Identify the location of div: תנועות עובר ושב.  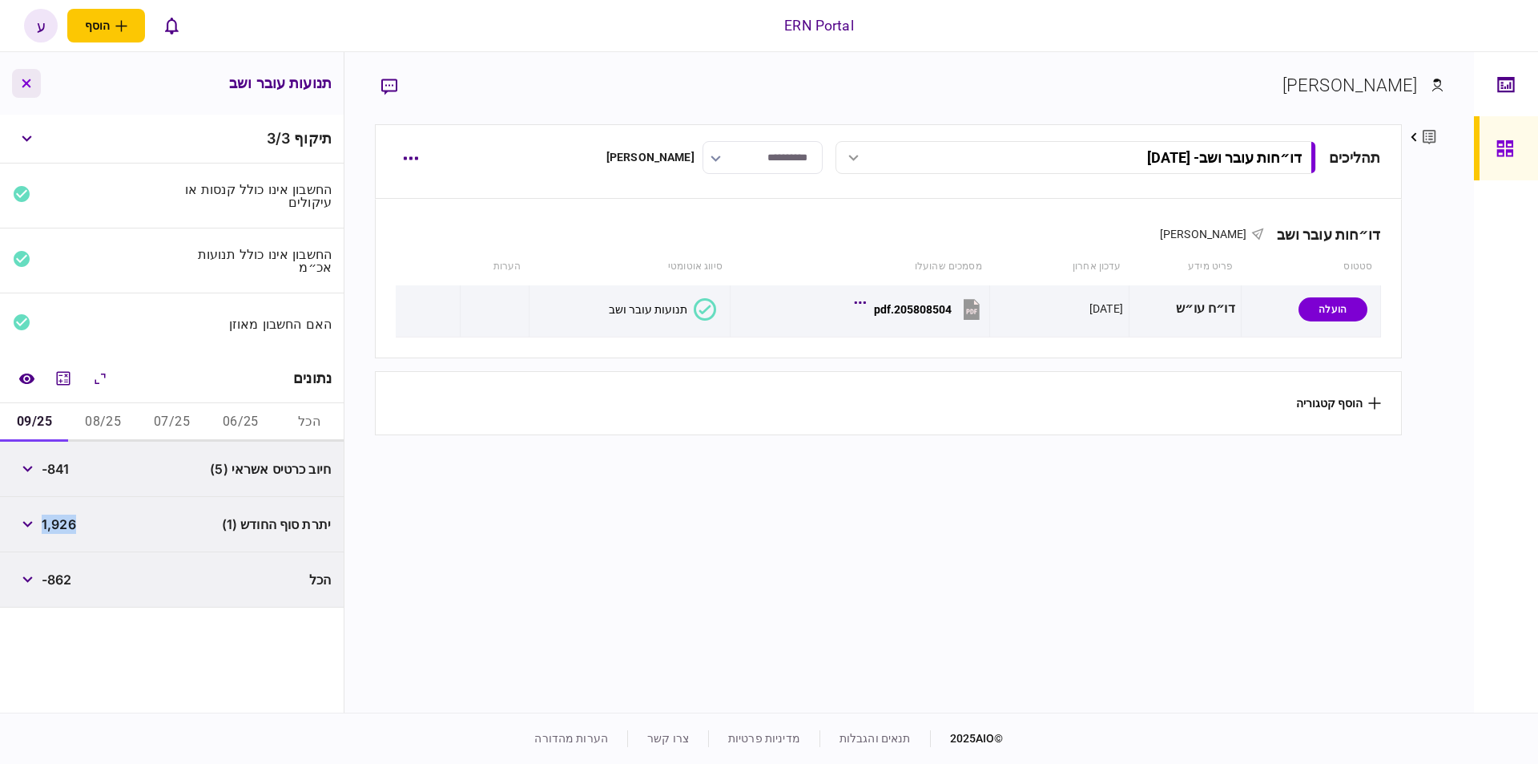
(648, 309).